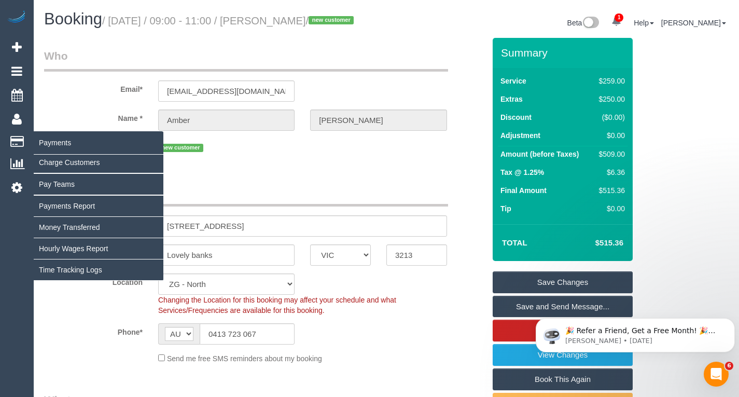 The width and height of the screenshot is (739, 397). What do you see at coordinates (112, 35) in the screenshot?
I see `p: 🎉 Refer a Friend, Get a Free Month! 🎉 Love Automaid? Share the love! When you refer a friend who ...` at bounding box center [112, 35].